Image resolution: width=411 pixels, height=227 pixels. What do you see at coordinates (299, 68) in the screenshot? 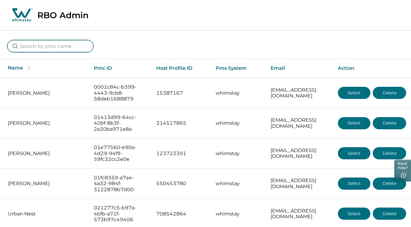
I see `th: Email` at bounding box center [299, 68].